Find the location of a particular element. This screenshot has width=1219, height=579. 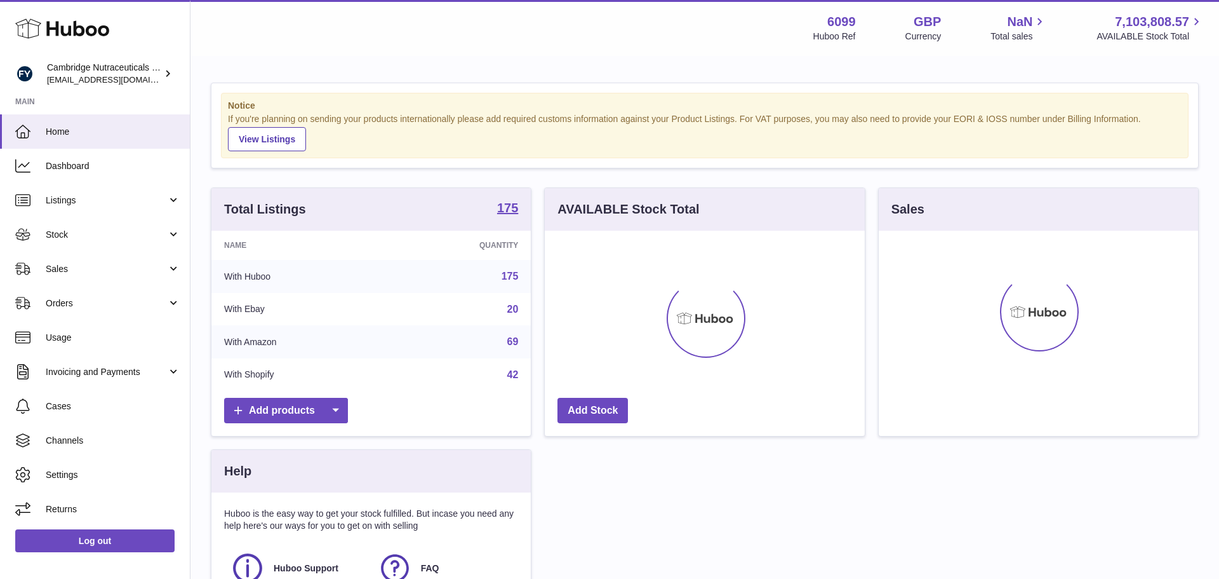

h3: Sales is located at coordinates (908, 209).